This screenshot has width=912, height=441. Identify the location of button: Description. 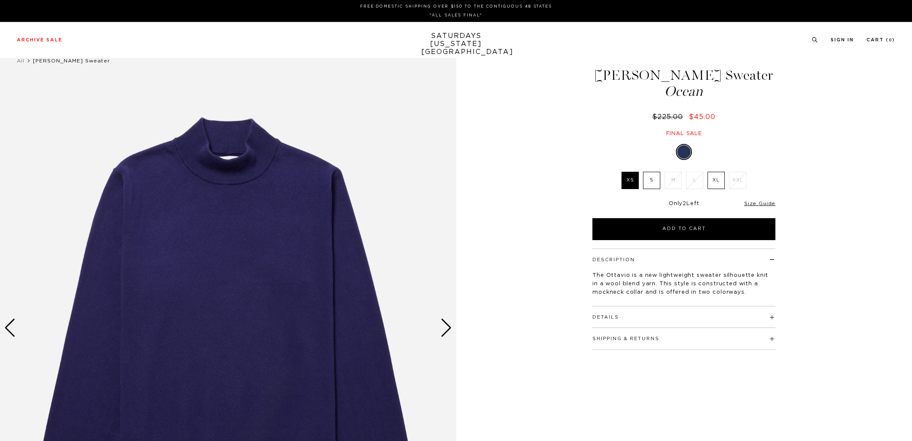
(613, 259).